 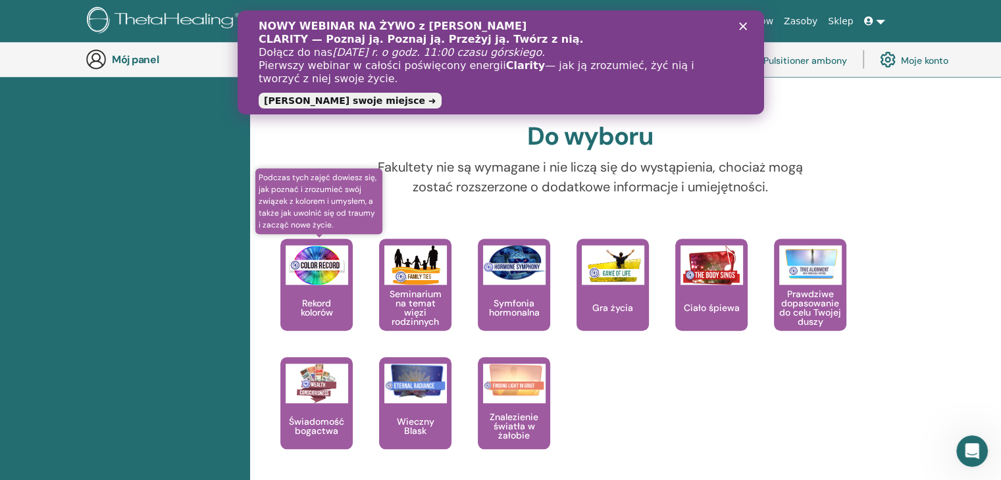 I want to click on font: Podczas tych zajęć dowiesz się, jak poznać i zrozumieć swój związek z kolorem i umysłem, a także ..., so click(x=317, y=201).